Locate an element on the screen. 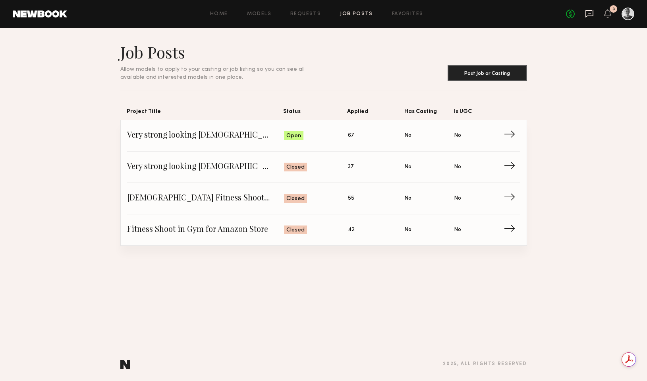 The height and width of the screenshot is (381, 647). span: Status is located at coordinates (315, 113).